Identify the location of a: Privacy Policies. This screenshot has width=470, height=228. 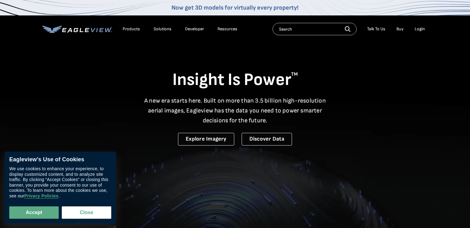
(41, 196).